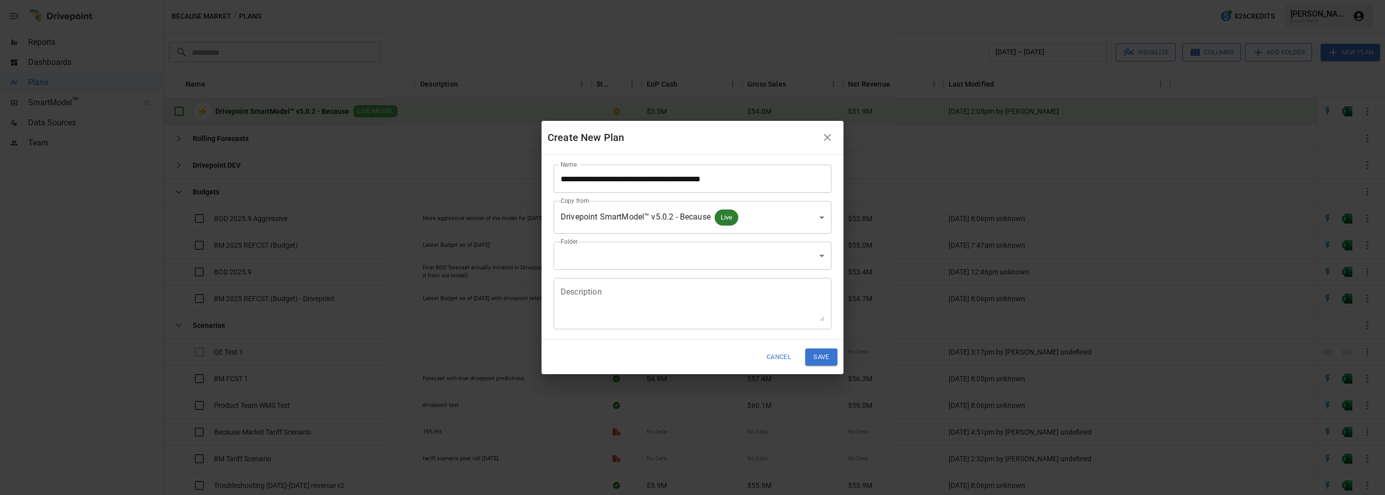  I want to click on label: Copy from, so click(575, 200).